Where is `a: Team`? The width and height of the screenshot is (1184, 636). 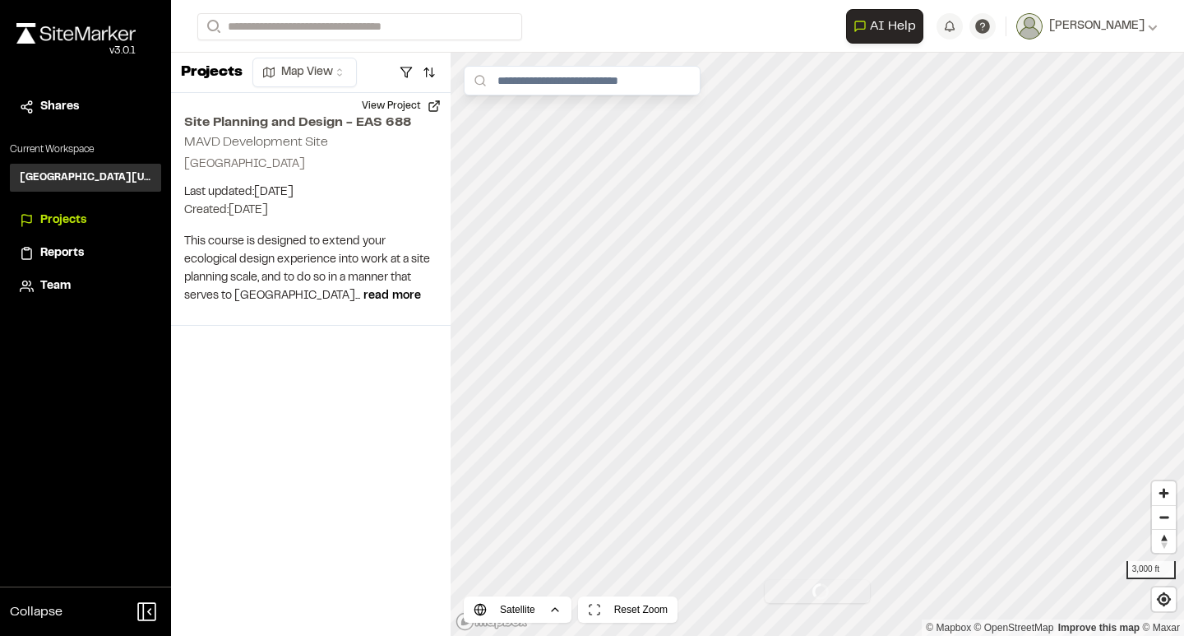 a: Team is located at coordinates (86, 286).